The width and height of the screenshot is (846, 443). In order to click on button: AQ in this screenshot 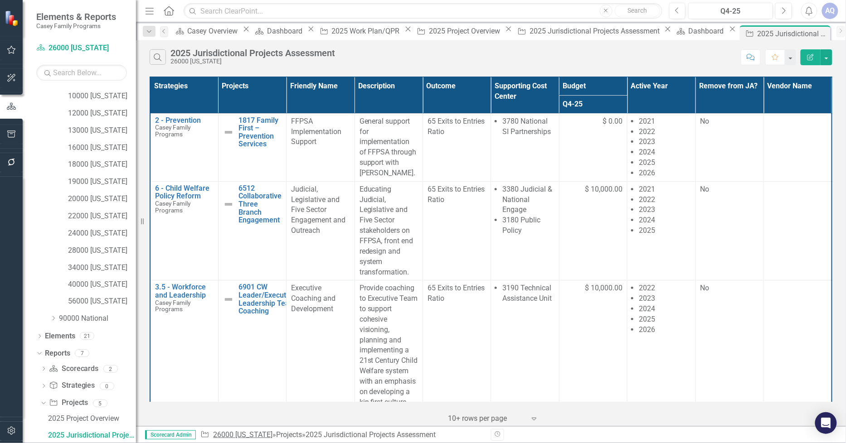, I will do `click(830, 11)`.